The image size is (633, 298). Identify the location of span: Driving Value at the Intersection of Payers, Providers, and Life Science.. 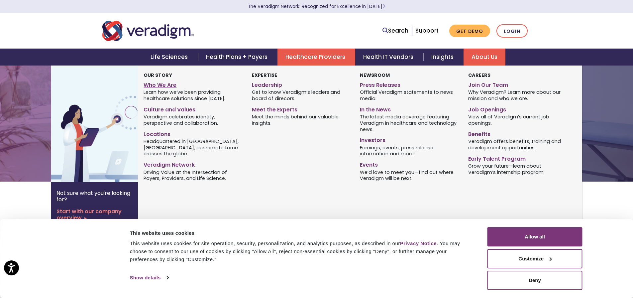
(192, 175).